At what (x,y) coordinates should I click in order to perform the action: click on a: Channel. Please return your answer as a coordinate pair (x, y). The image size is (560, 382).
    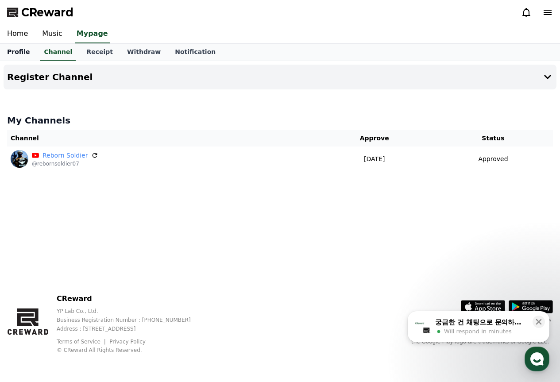
    Looking at the image, I should click on (58, 52).